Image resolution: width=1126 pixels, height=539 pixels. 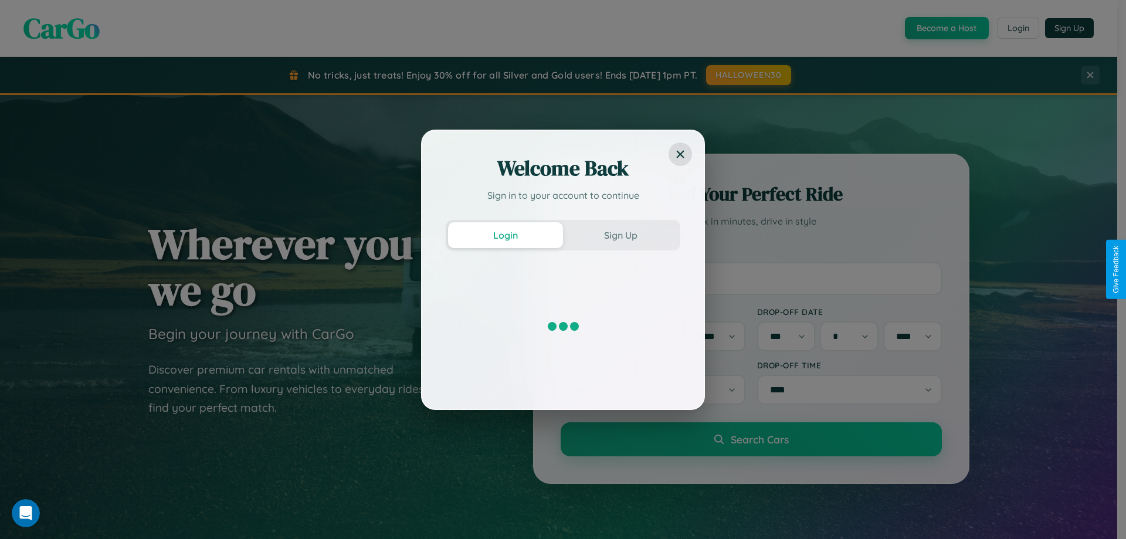 I want to click on p: Sign in to your account to continue, so click(x=563, y=195).